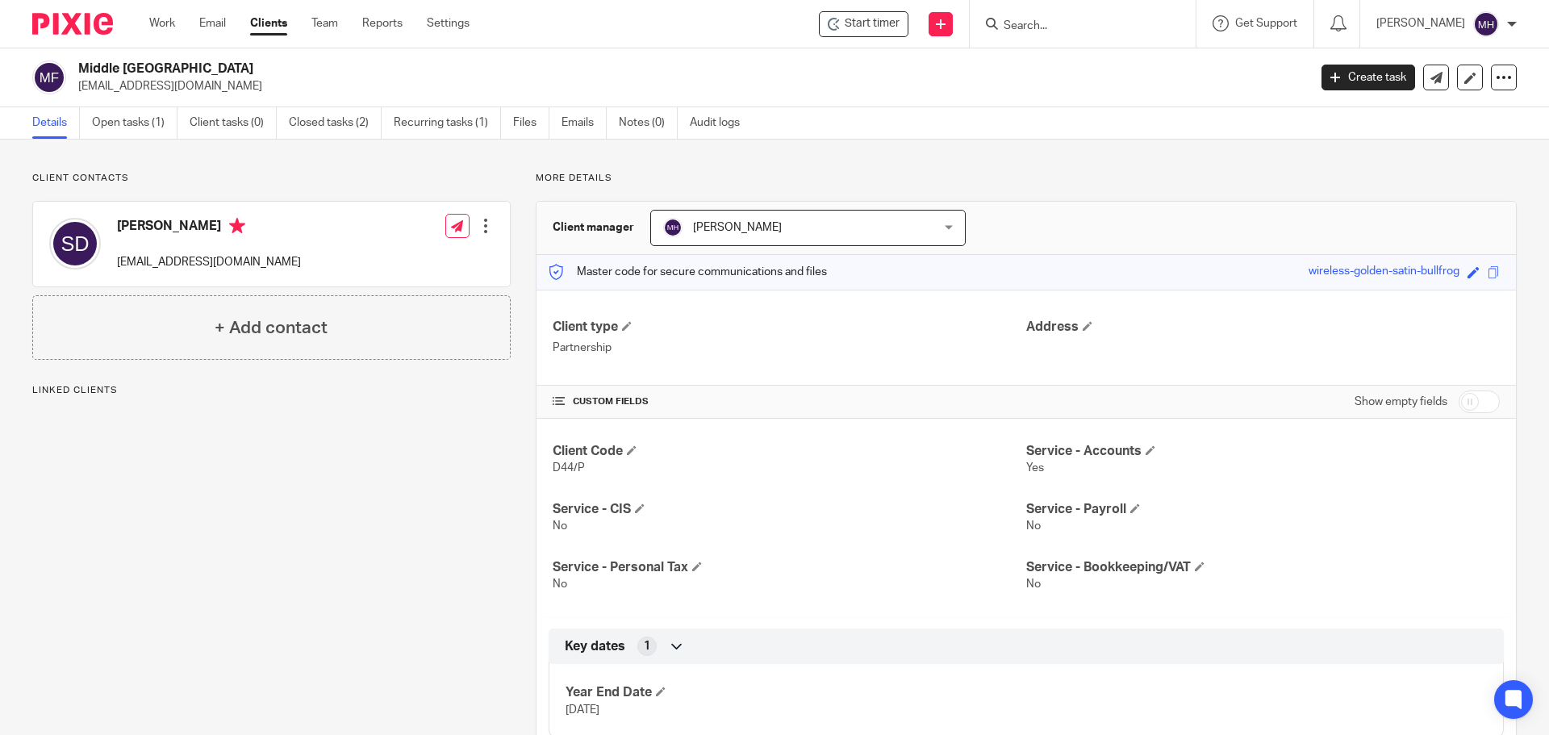 The image size is (1549, 735). Describe the element at coordinates (863, 24) in the screenshot. I see `div: Middle Garland Farm` at that location.